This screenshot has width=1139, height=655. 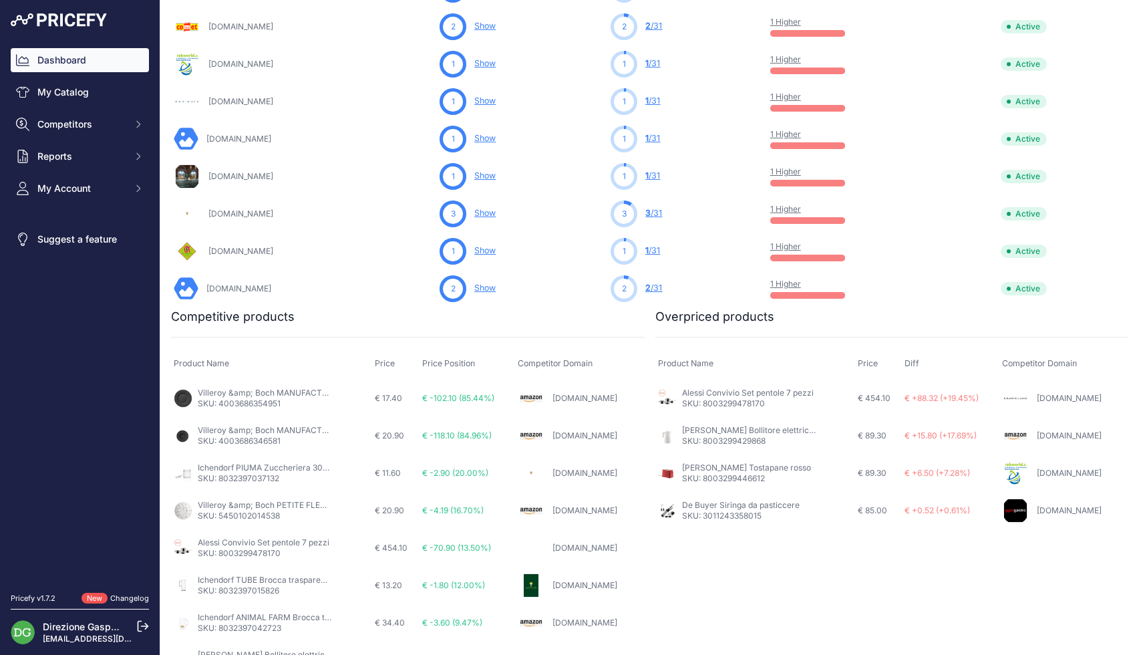 I want to click on span: € 11.60, so click(x=387, y=472).